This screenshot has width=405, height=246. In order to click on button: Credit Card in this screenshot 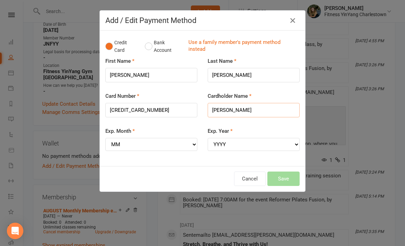, I will do `click(121, 46)`.